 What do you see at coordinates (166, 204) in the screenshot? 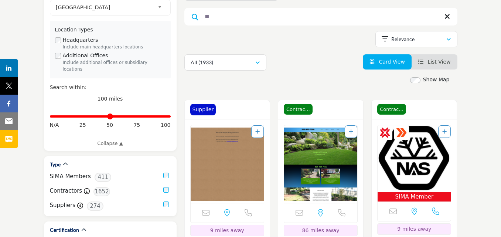
I see `input: Suppliers checkbox` at bounding box center [166, 204].